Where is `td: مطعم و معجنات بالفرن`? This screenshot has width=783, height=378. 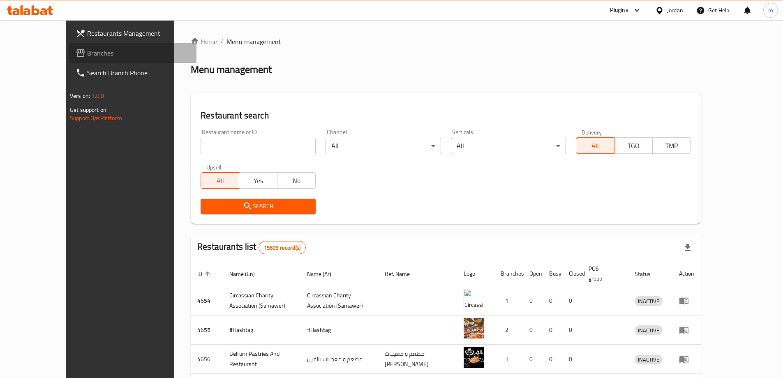
td: مطعم و معجنات بالفرن is located at coordinates (339, 359).